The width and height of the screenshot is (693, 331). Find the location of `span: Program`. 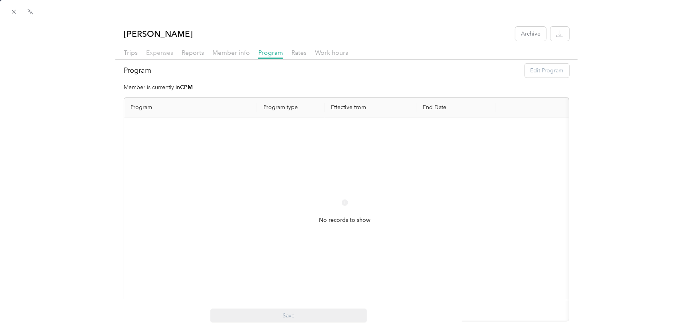

span: Program is located at coordinates (271, 52).